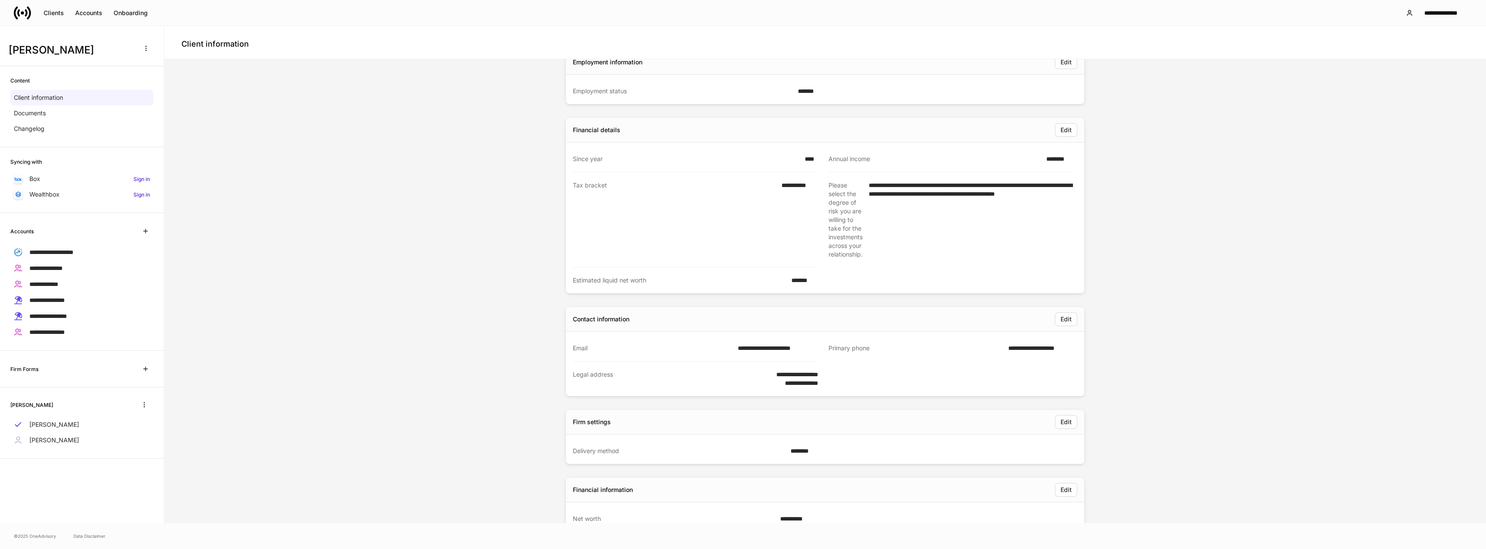 This screenshot has height=549, width=1486. I want to click on button: Accounts, so click(89, 13).